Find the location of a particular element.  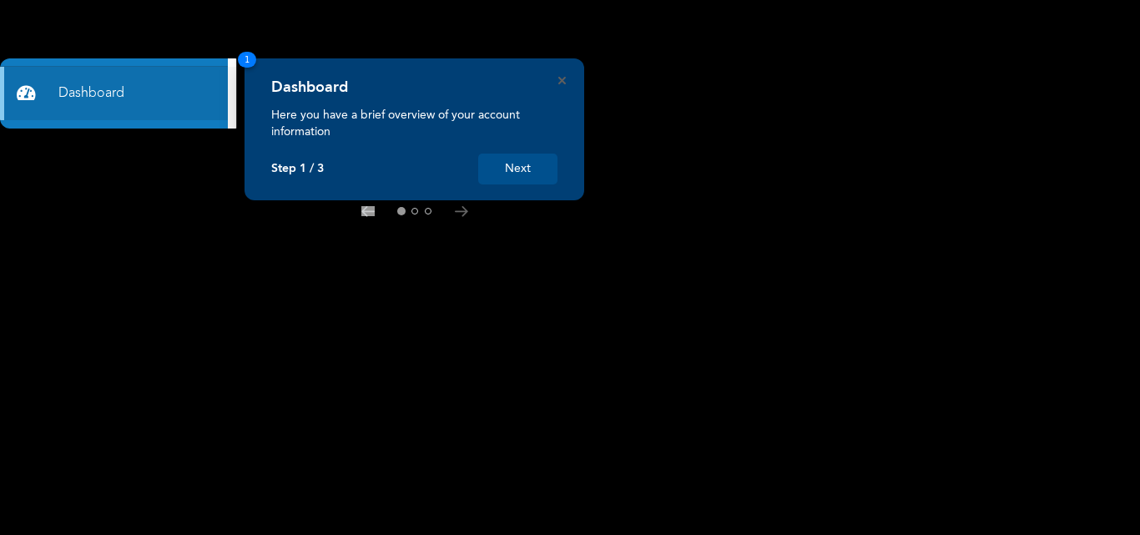

button: Next is located at coordinates (518, 169).